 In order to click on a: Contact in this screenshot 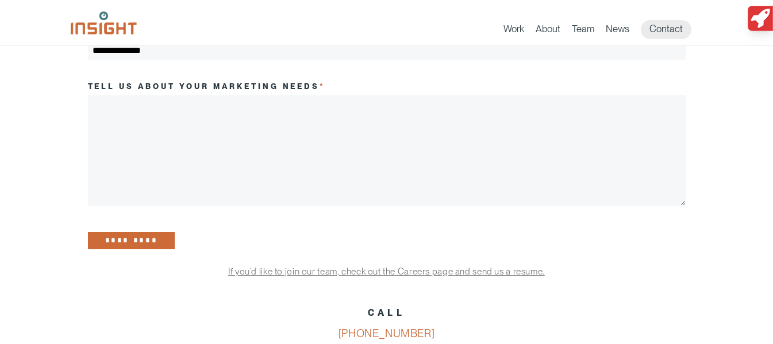, I will do `click(666, 29)`.